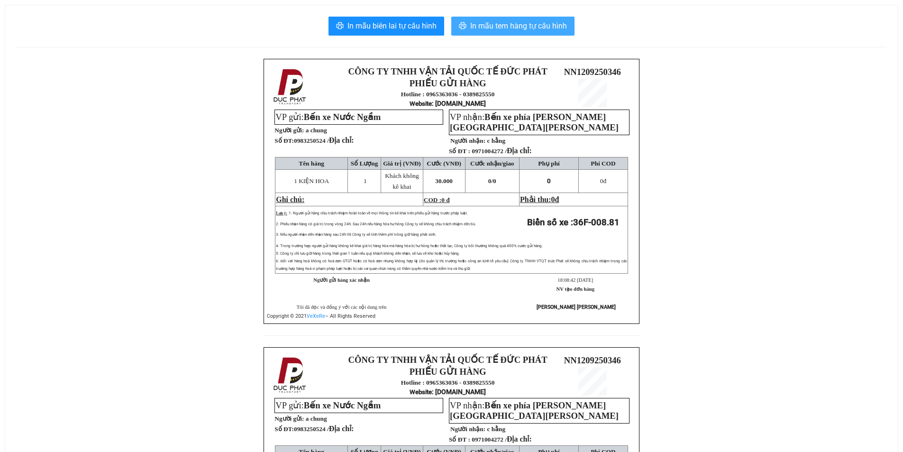 Image resolution: width=903 pixels, height=452 pixels. What do you see at coordinates (573, 222) in the screenshot?
I see `strong: Biển số xe :` at bounding box center [573, 222].